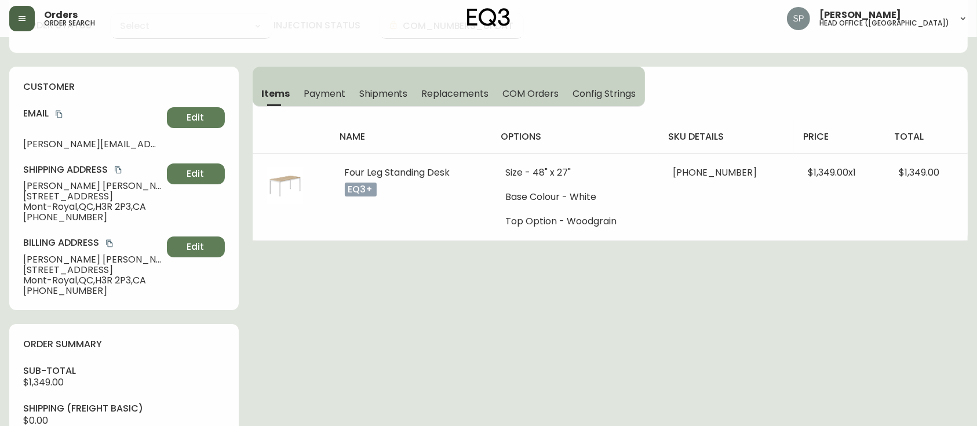 This screenshot has height=426, width=977. What do you see at coordinates (124, 344) in the screenshot?
I see `h4: order summary` at bounding box center [124, 344].